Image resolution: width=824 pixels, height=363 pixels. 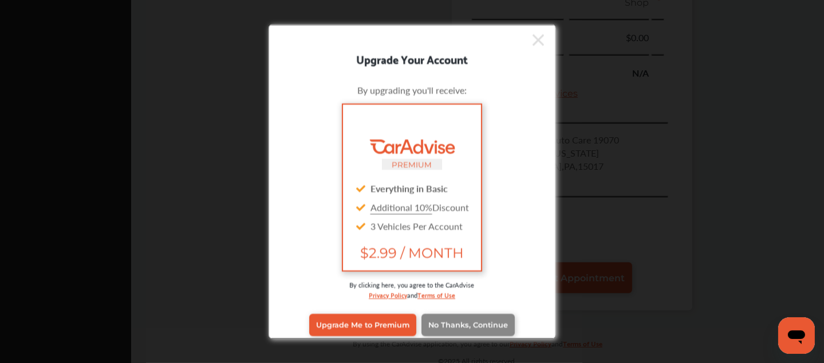 What do you see at coordinates (362, 325) in the screenshot?
I see `a: Upgrade Me to Premium` at bounding box center [362, 325].